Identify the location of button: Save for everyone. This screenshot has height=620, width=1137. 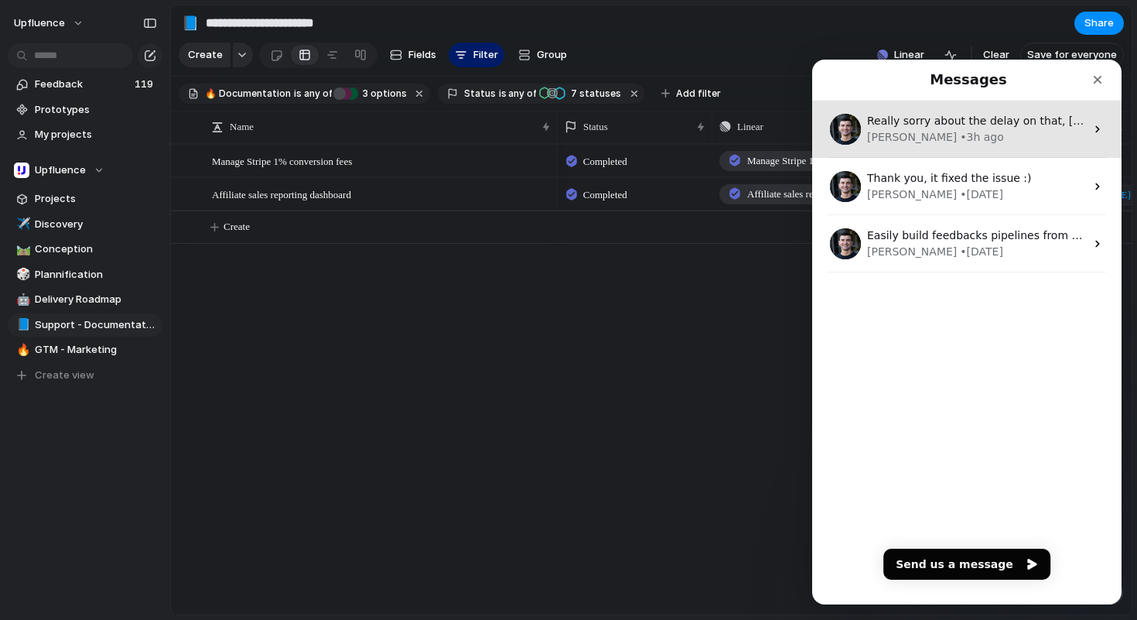
(1072, 55).